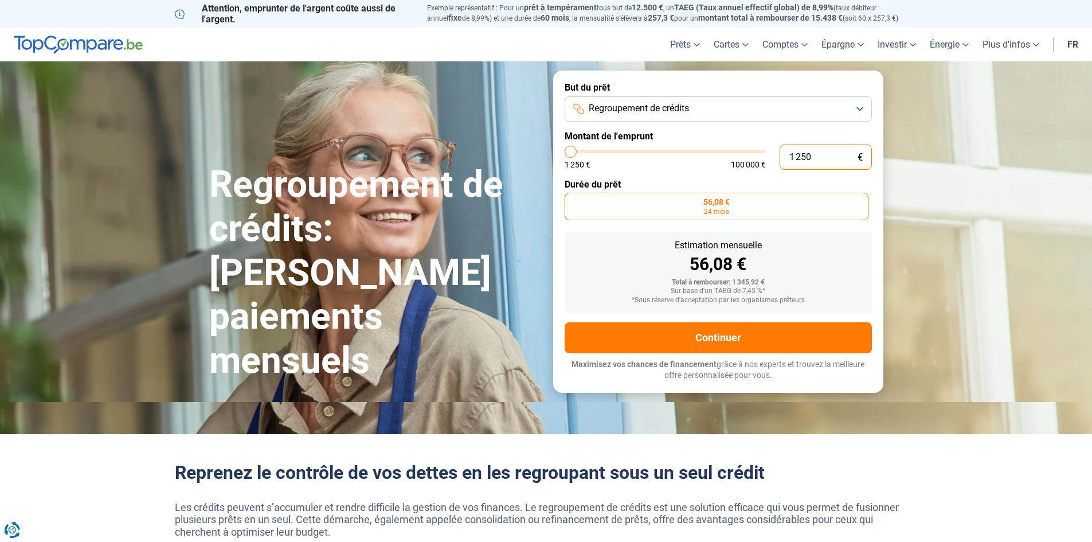 This screenshot has height=542, width=1092. Describe the element at coordinates (1072, 44) in the screenshot. I see `a: fr` at that location.